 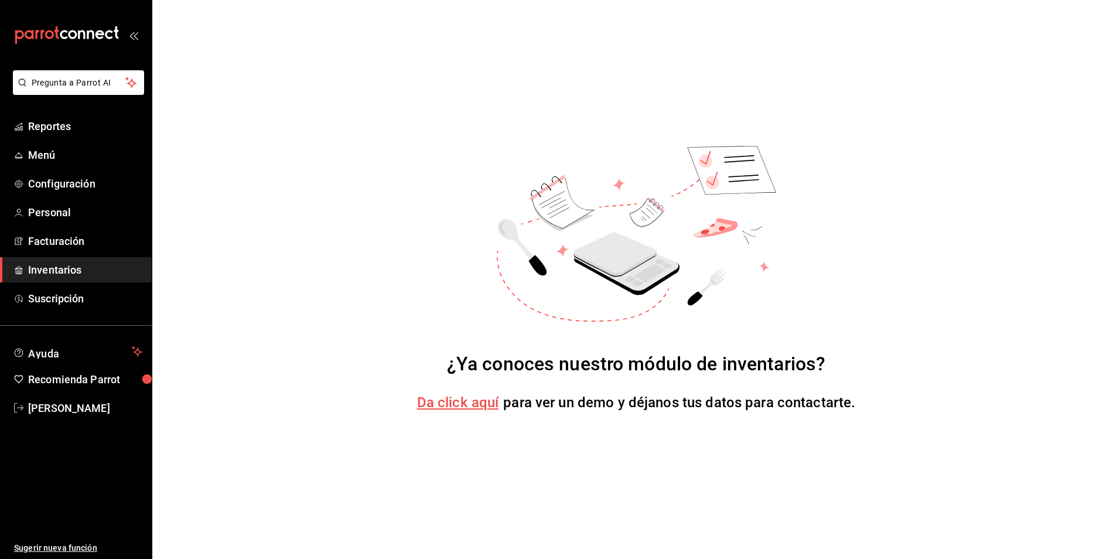 What do you see at coordinates (78, 83) in the screenshot?
I see `button: Pregunta a Parrot AI` at bounding box center [78, 83].